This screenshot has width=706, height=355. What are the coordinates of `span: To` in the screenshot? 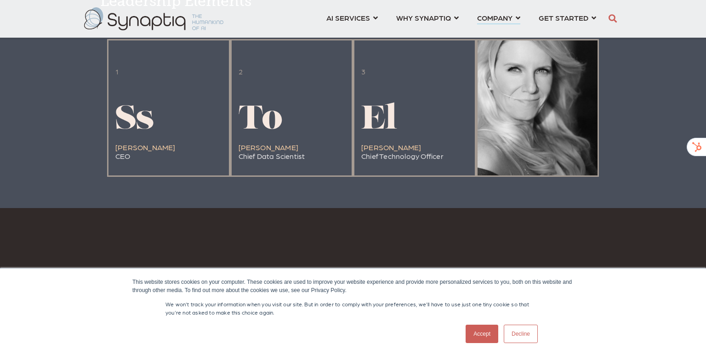 It's located at (260, 120).